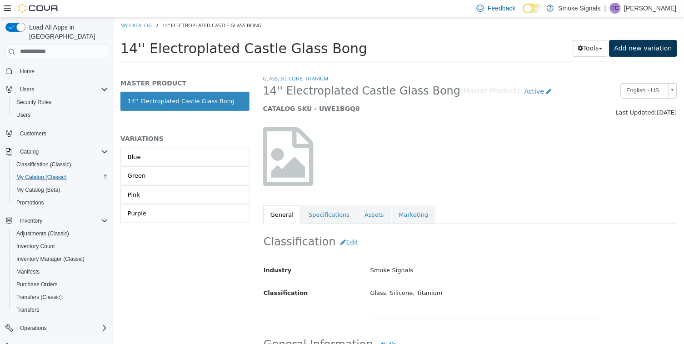  I want to click on a: My Catalog (Classic), so click(41, 177).